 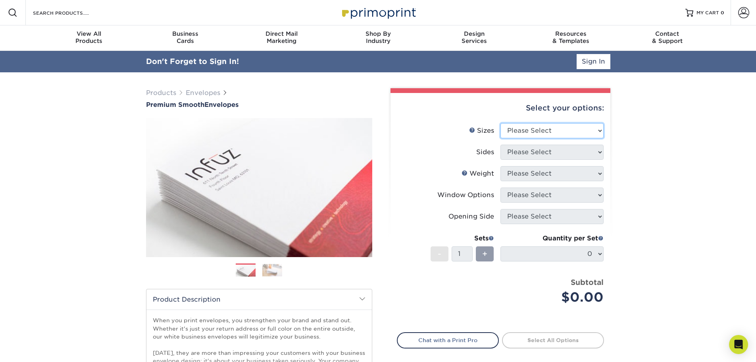 What do you see at coordinates (552, 238) in the screenshot?
I see `div: Quantity per Set` at bounding box center [552, 238].